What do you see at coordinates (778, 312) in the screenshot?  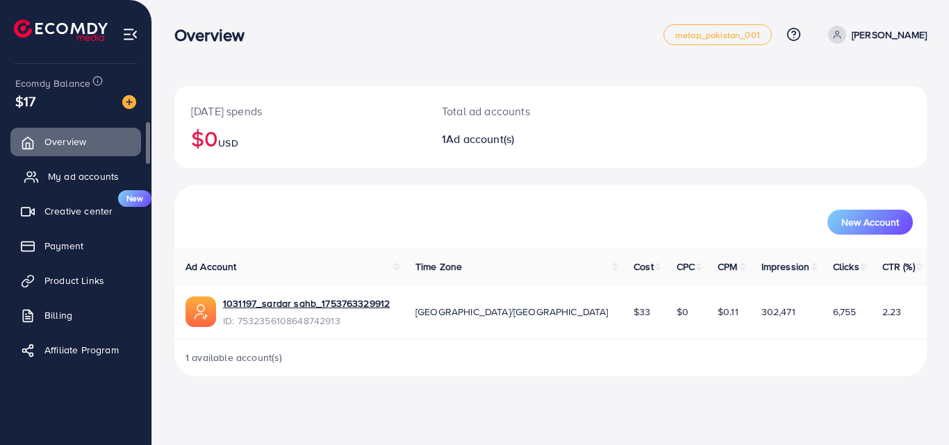 I see `span: 302,471` at bounding box center [778, 312].